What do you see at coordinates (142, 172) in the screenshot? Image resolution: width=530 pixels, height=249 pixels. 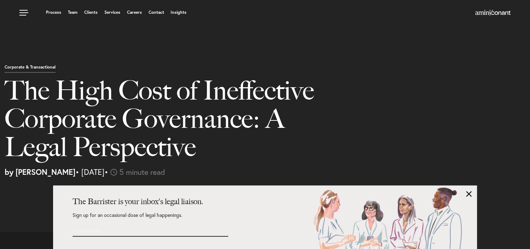 I see `span: 5 minute read` at bounding box center [142, 172].